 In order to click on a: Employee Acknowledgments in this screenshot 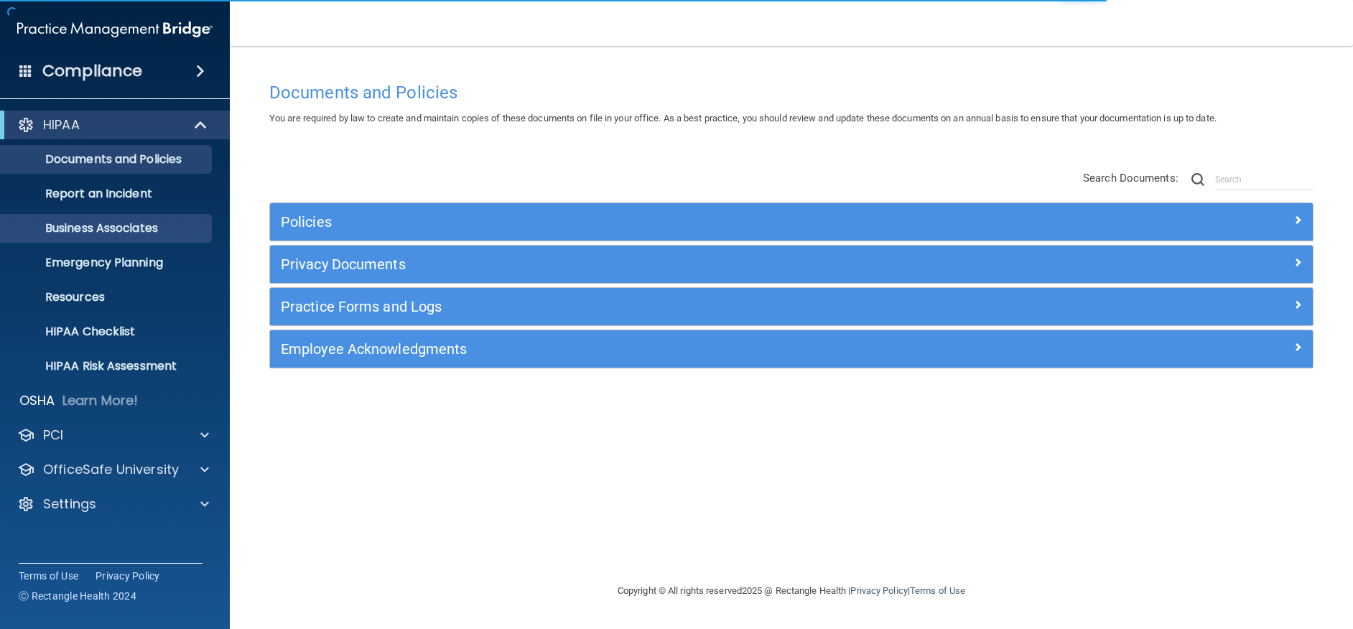, I will do `click(791, 349)`.